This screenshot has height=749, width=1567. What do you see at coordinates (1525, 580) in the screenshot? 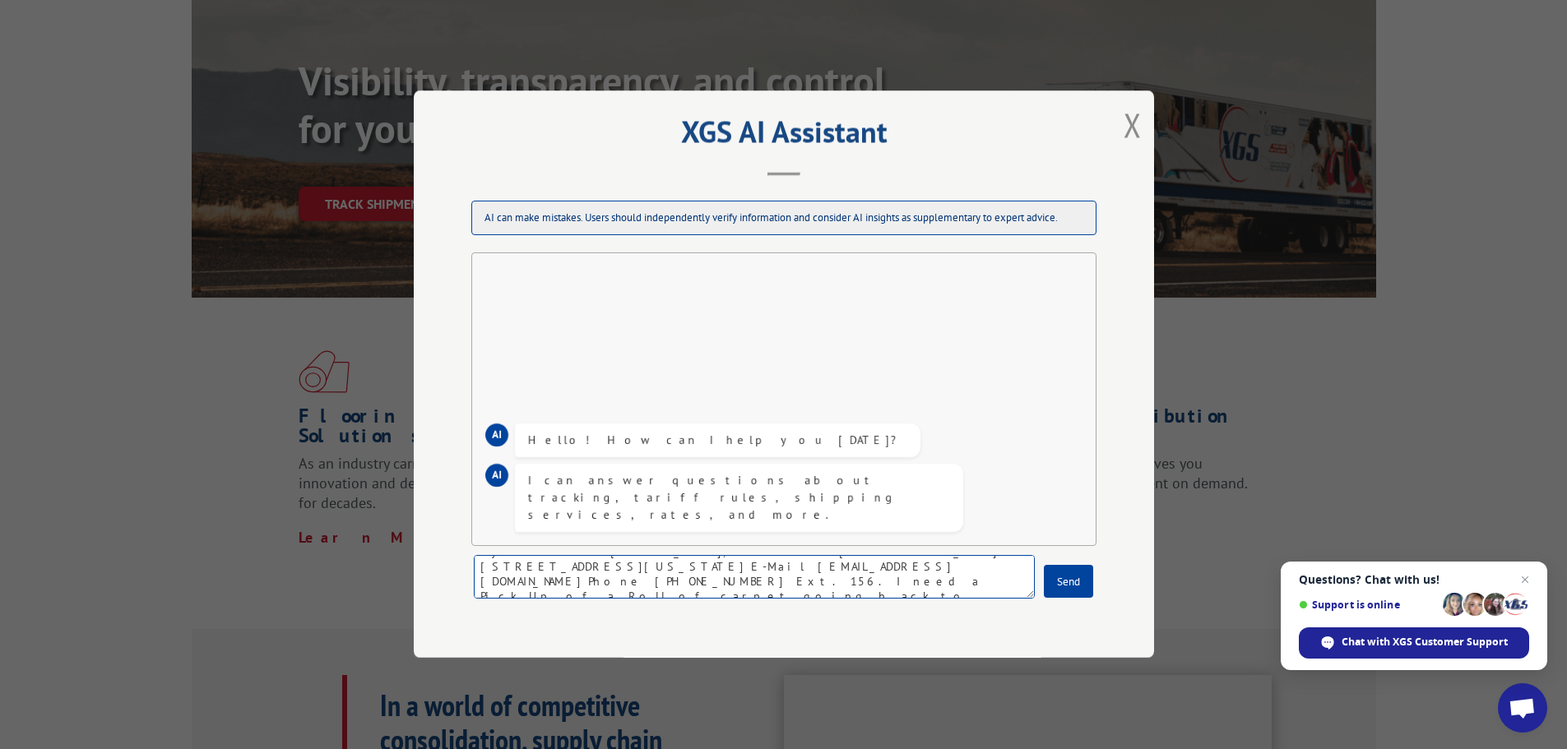
I see `span: Close chat` at bounding box center [1525, 580].